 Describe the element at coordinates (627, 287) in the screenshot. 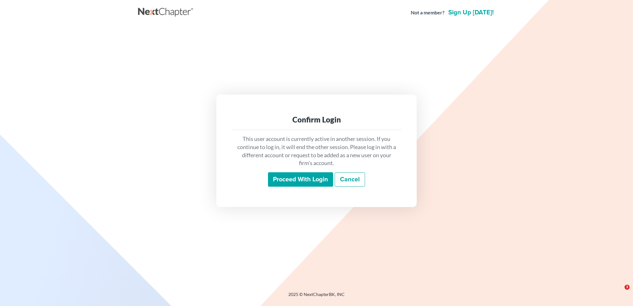

I see `span: 3` at that location.